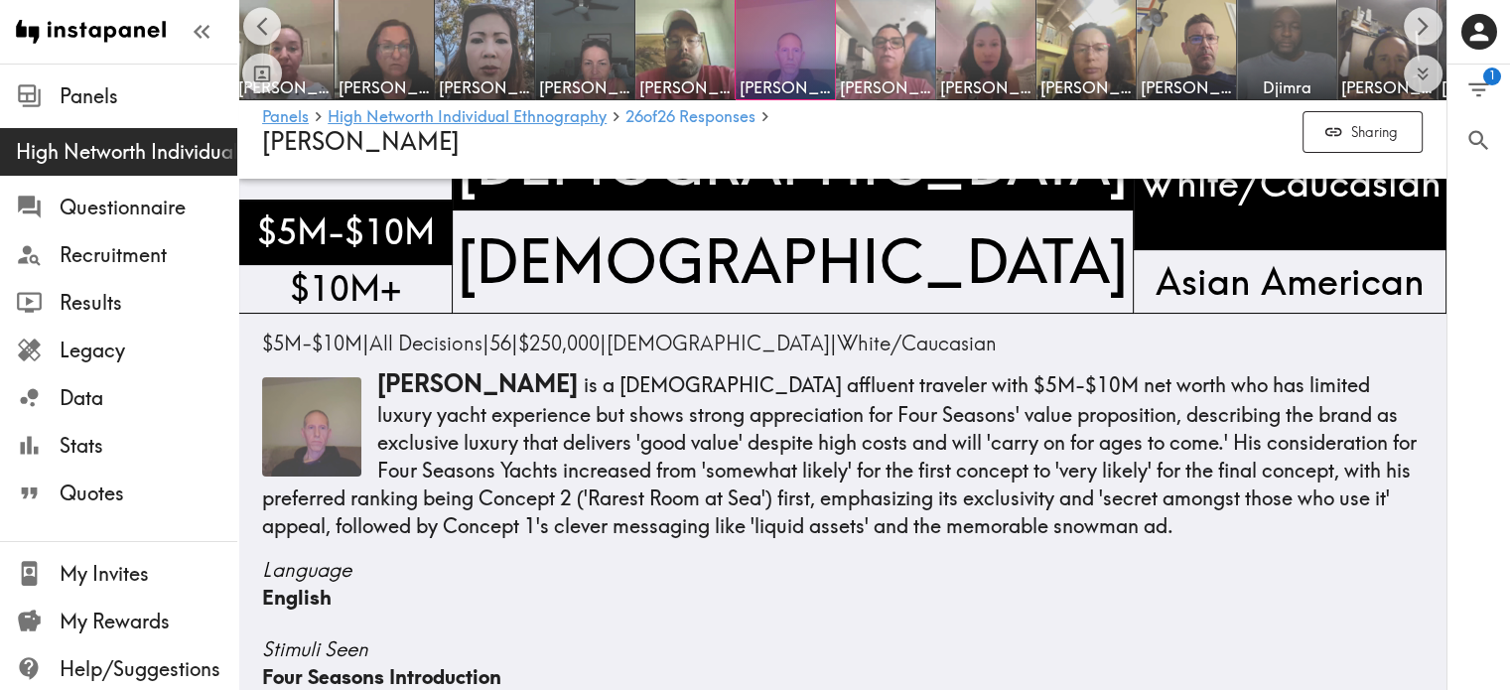  I want to click on a: High Networth Individual Ethnography, so click(467, 117).